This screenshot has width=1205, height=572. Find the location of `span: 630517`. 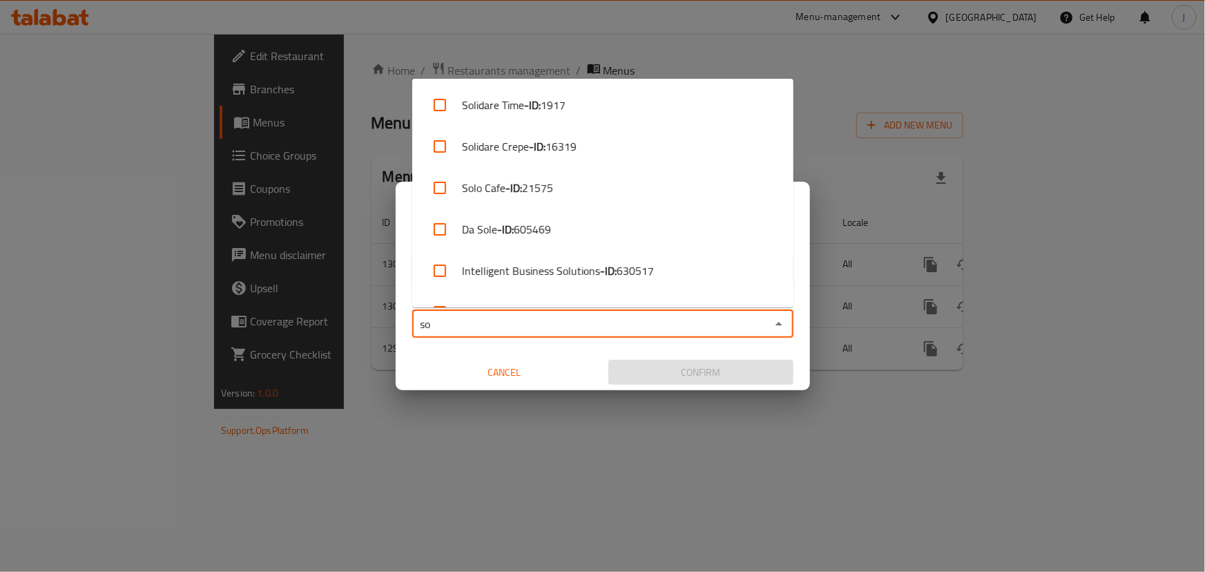

span: 630517 is located at coordinates (635, 271).